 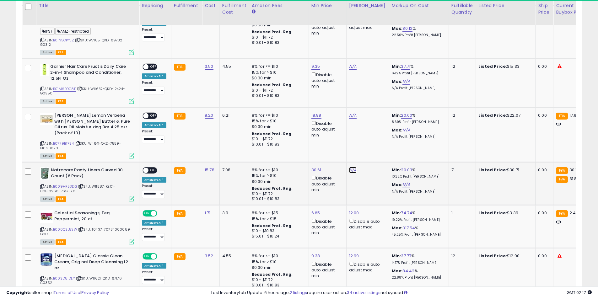 What do you see at coordinates (64, 278) in the screenshot?
I see `a: B00SD8IDLY` at bounding box center [64, 278].